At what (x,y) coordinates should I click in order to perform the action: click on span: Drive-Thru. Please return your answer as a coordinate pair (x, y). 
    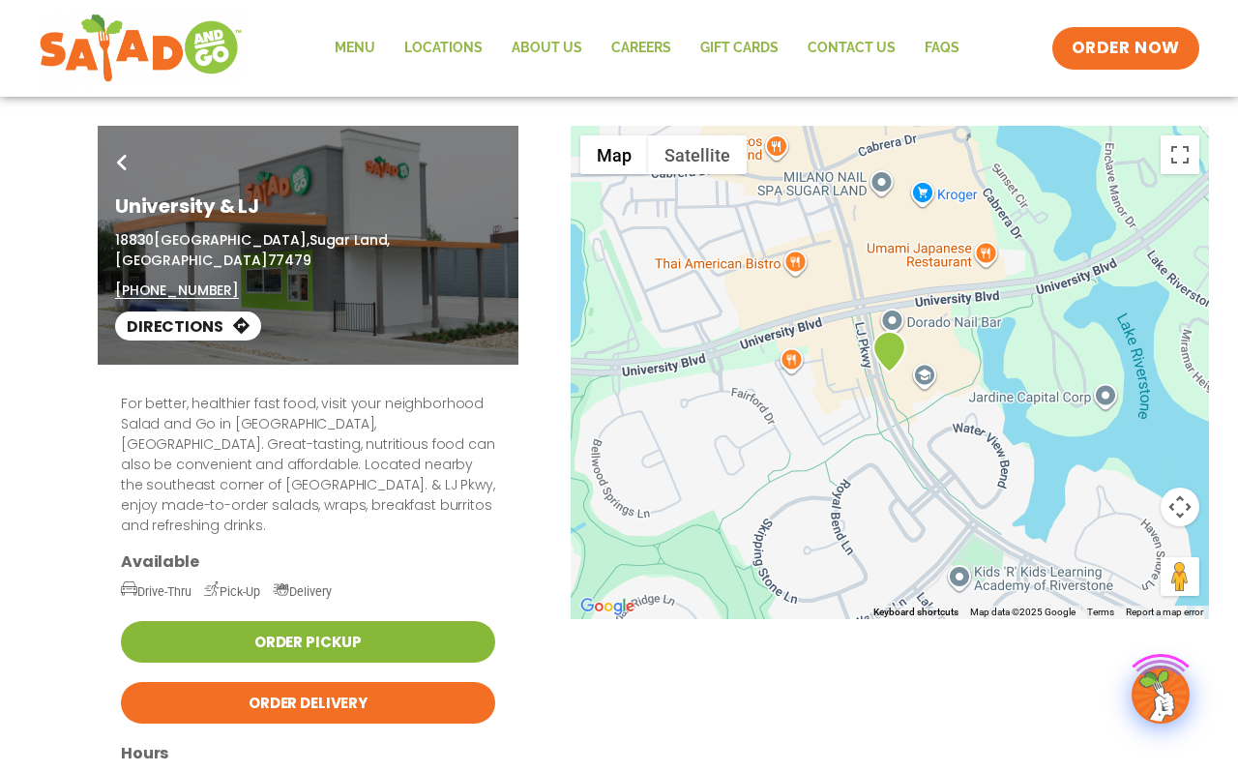
    Looking at the image, I should click on (156, 591).